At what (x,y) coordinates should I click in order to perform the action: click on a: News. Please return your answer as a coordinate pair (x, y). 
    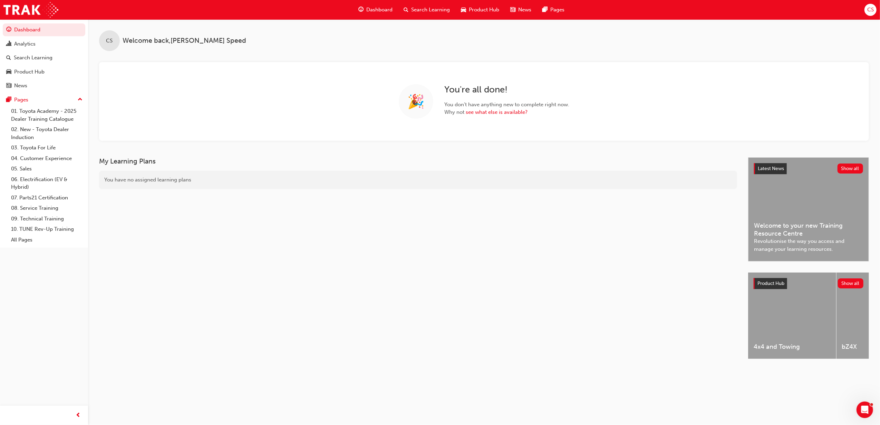
    Looking at the image, I should click on (44, 86).